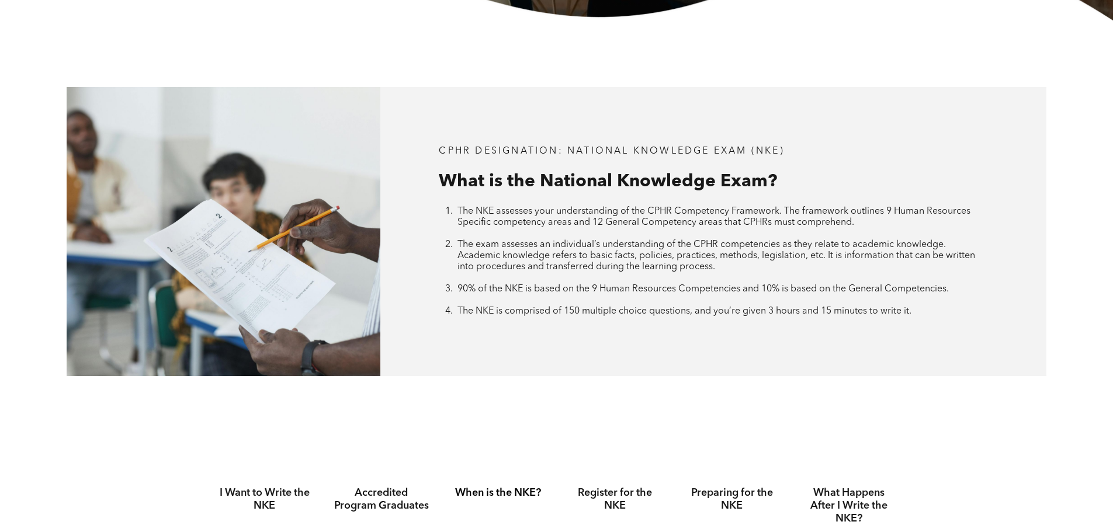  What do you see at coordinates (382, 500) in the screenshot?
I see `h4: Accredited Program Graduates` at bounding box center [382, 500].